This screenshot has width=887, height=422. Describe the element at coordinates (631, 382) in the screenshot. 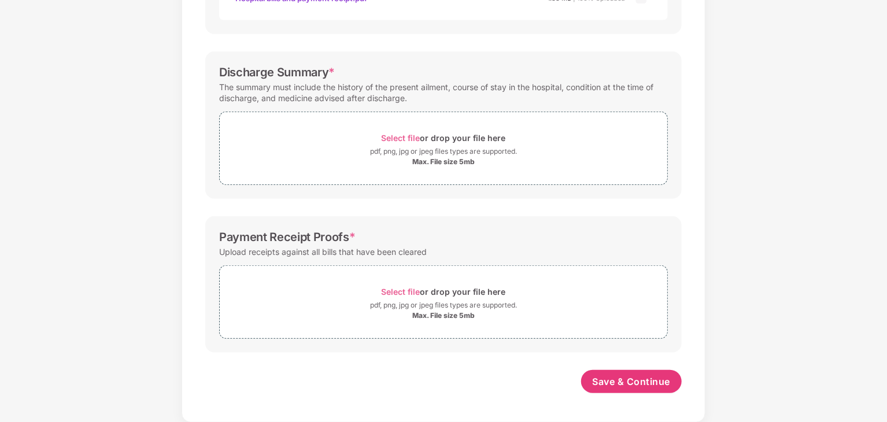

I see `button: Save & Continue` at that location.